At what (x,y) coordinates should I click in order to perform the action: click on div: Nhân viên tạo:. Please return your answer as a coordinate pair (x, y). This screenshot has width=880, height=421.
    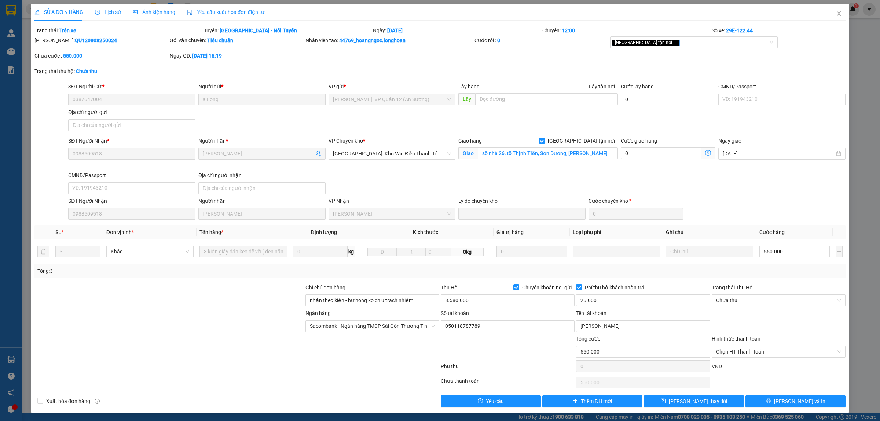
    Looking at the image, I should click on (389, 40).